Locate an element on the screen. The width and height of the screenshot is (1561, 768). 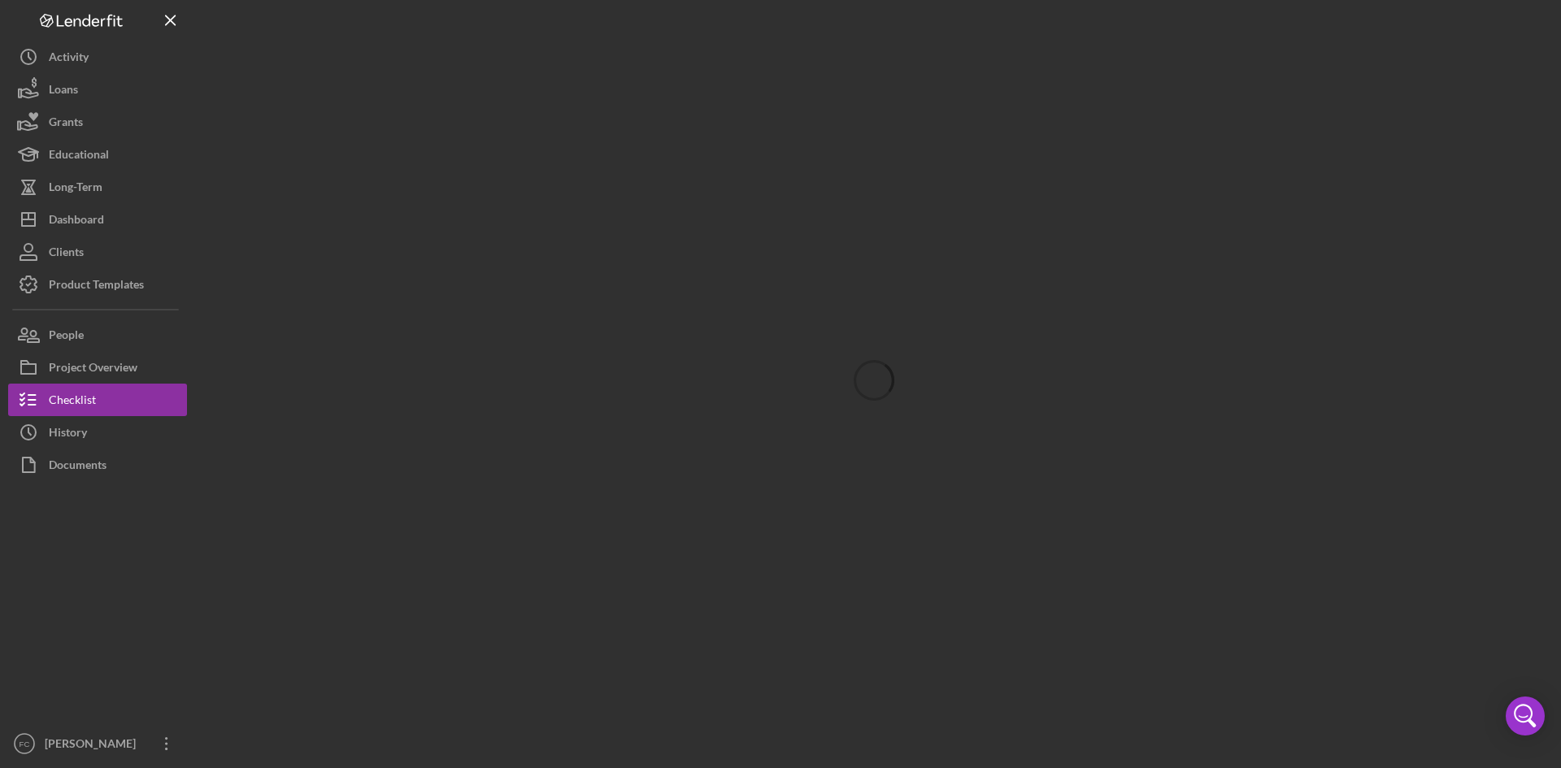
div: Activity is located at coordinates (68, 59).